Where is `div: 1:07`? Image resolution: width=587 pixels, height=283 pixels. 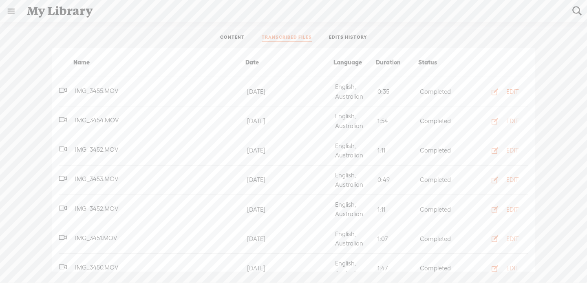
div: 1:07 is located at coordinates (397, 239).